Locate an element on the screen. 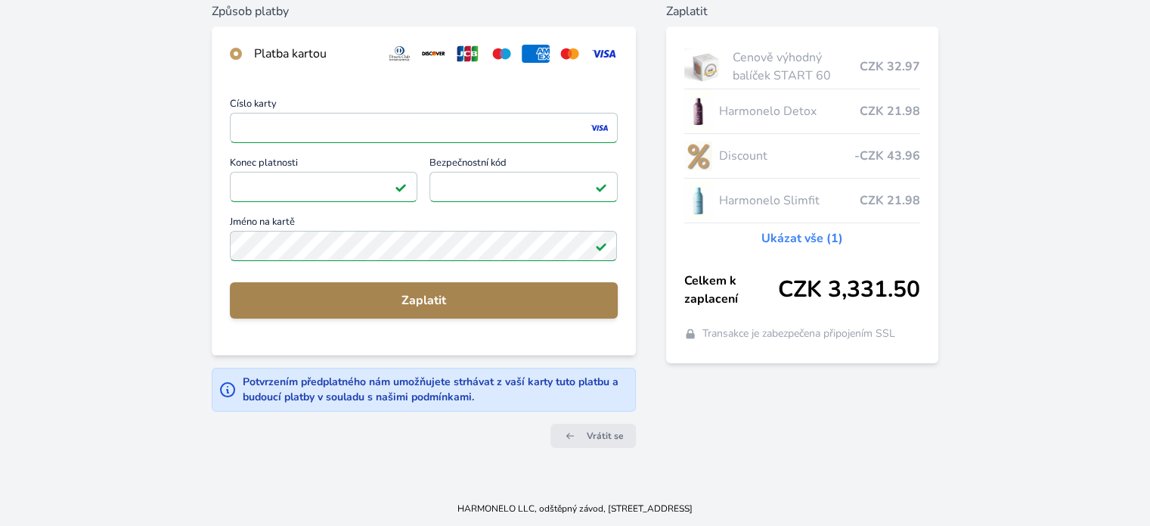 The width and height of the screenshot is (1150, 526). span: CZK 32.97 is located at coordinates (890, 67).